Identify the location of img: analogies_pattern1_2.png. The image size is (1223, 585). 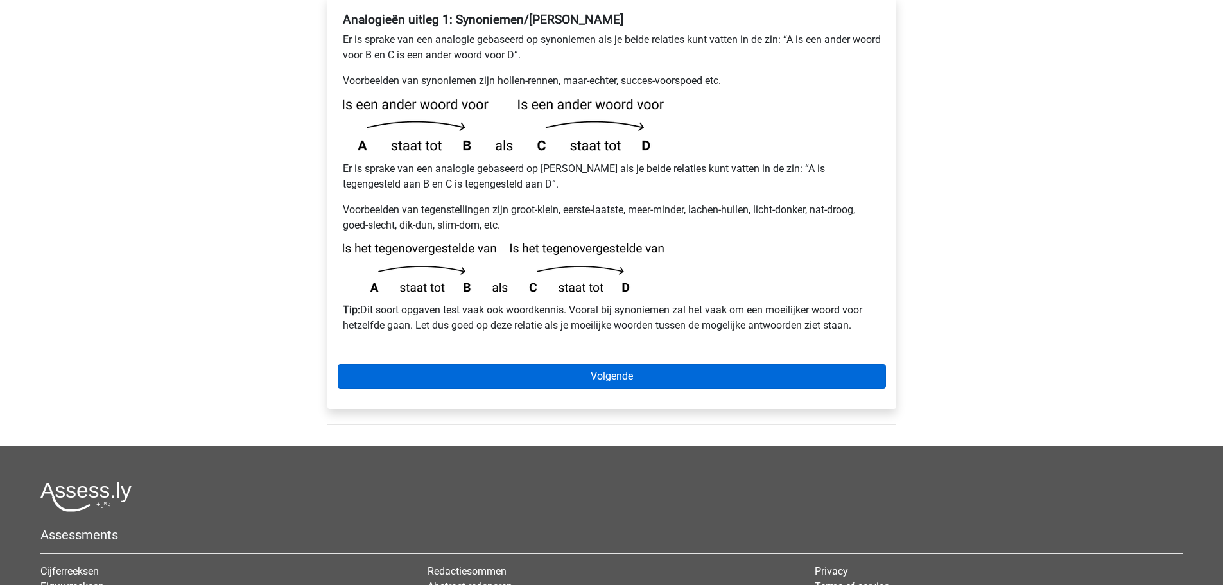
(503, 268).